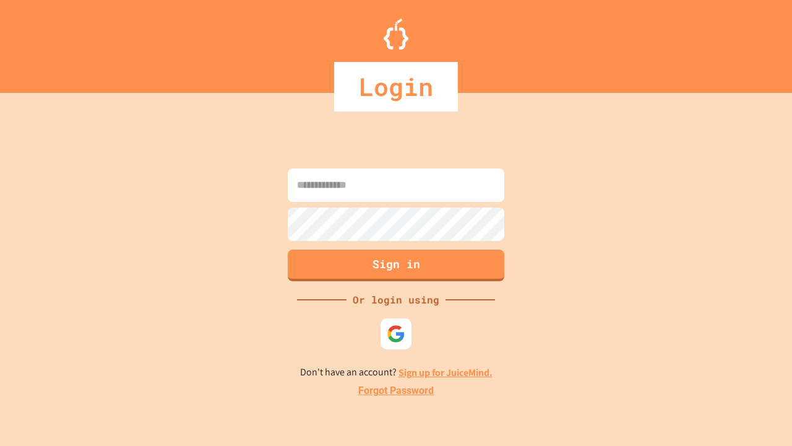 This screenshot has height=446, width=792. Describe the element at coordinates (396, 300) in the screenshot. I see `div: Or login using` at that location.